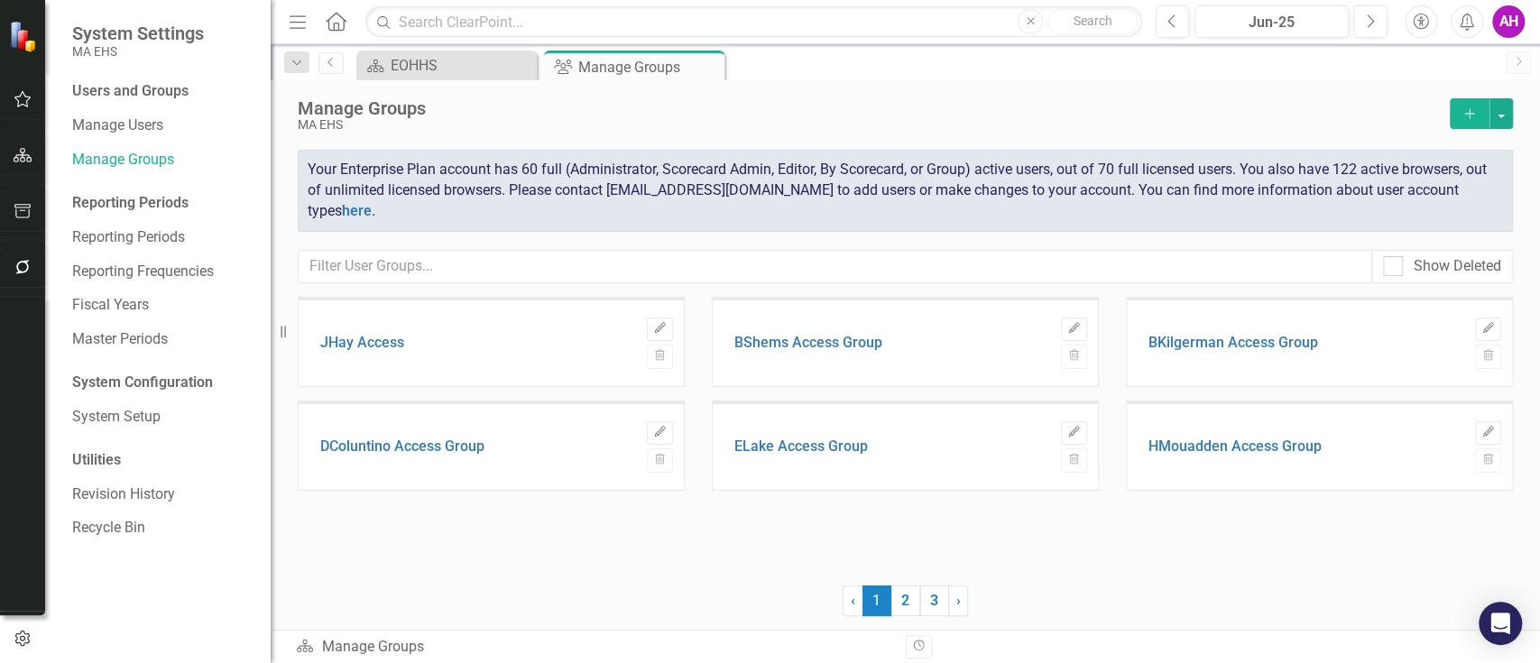  Describe the element at coordinates (1509, 22) in the screenshot. I see `div: AH` at that location.